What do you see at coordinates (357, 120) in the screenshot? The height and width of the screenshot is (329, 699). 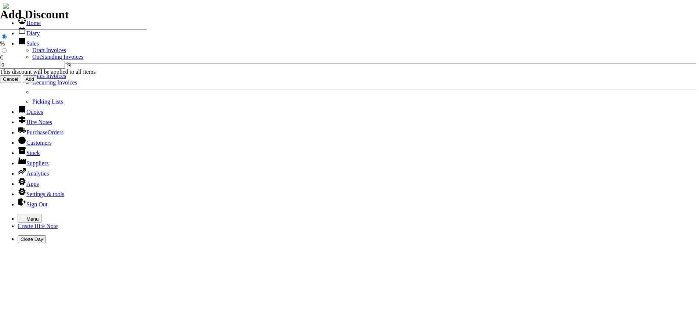 I see `li: Hire Notes` at bounding box center [357, 120].